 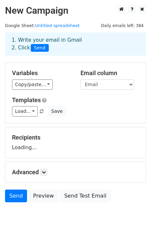 I want to click on h5: Advanced, so click(x=75, y=172).